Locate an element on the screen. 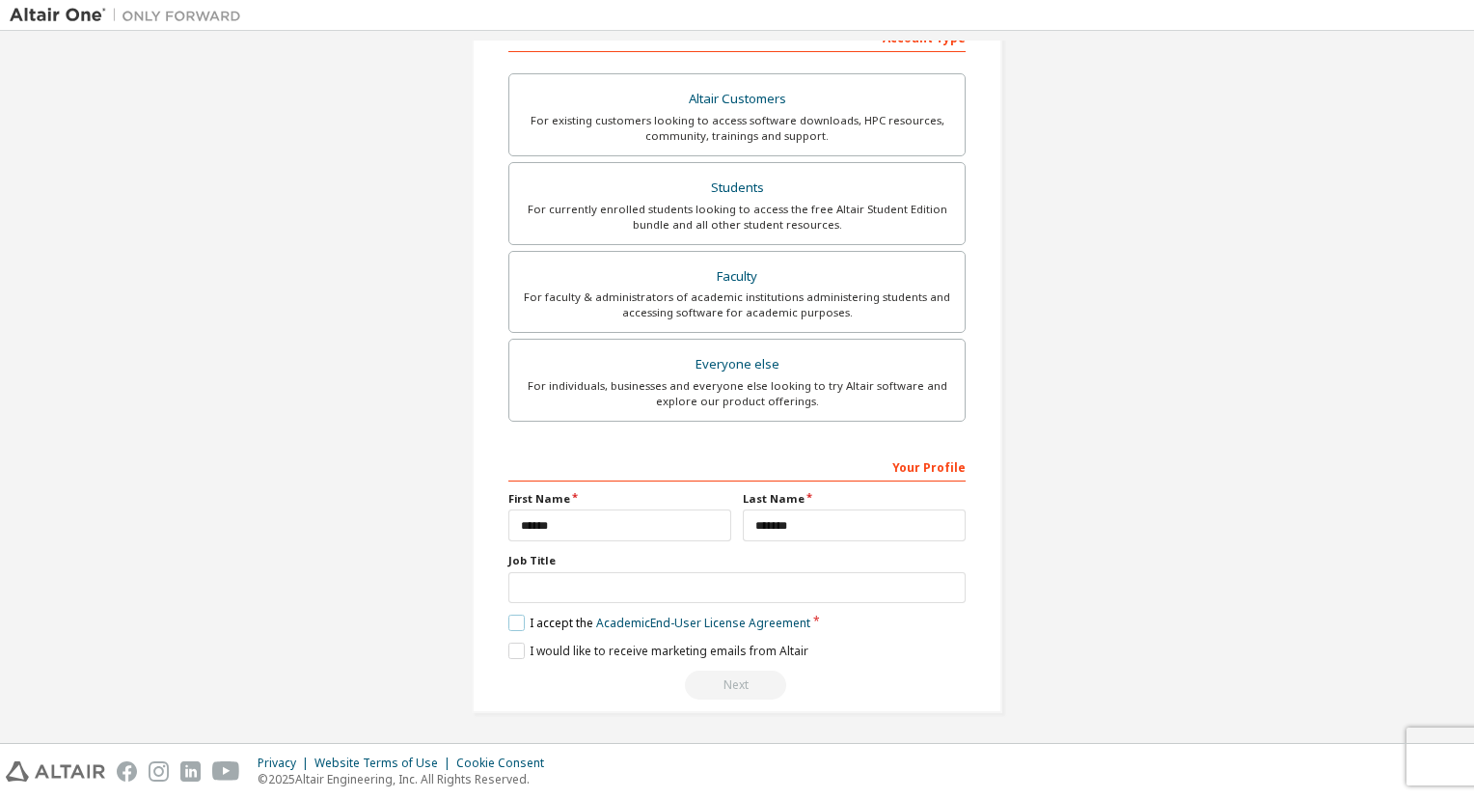 The width and height of the screenshot is (1474, 799). div: For existing customers looking to access software downloads, HPC resources, community, trainings ... is located at coordinates (737, 128).